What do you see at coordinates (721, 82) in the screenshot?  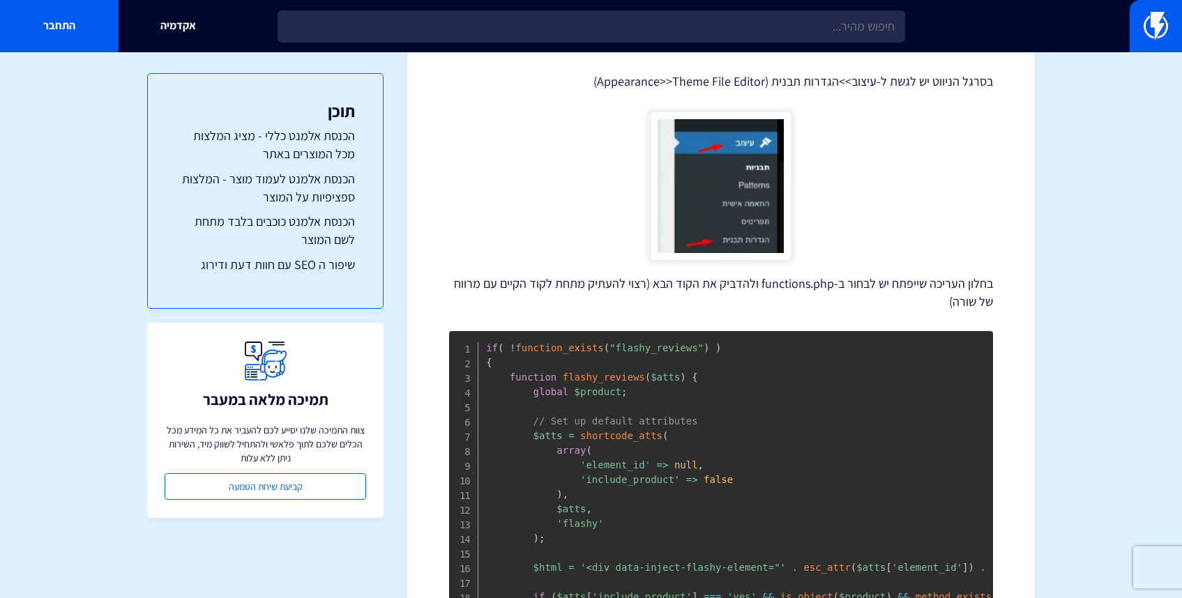 I see `p: בסרגל הניווט יש לגשת ל-עיצוב>>הגדרות תבנית (Appearance>>Theme File Editor)` at bounding box center [721, 82].